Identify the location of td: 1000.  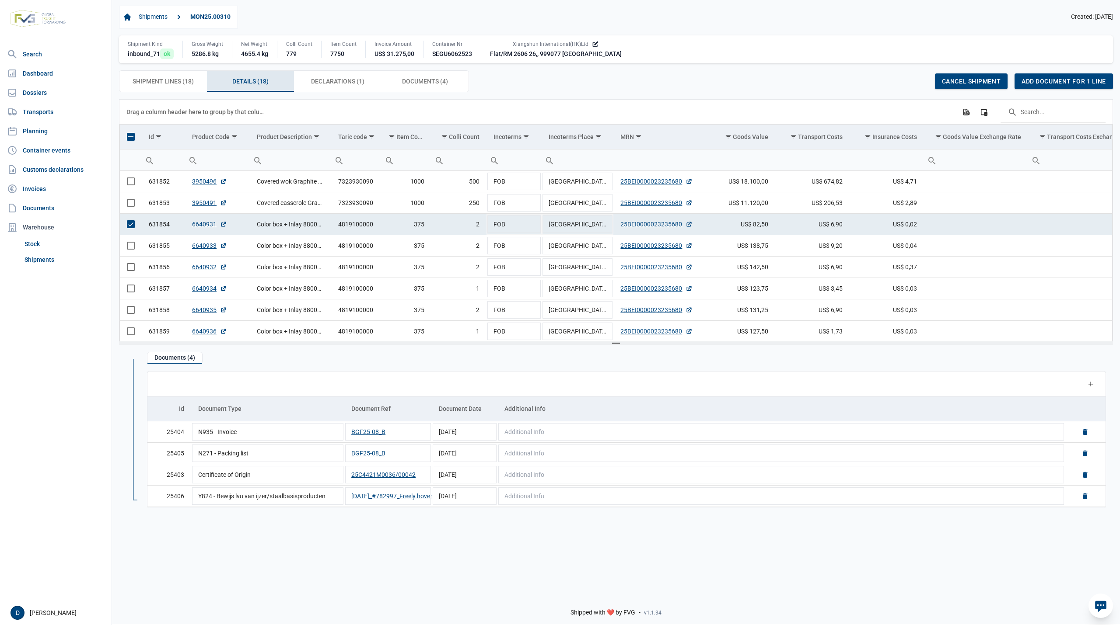
(406, 182).